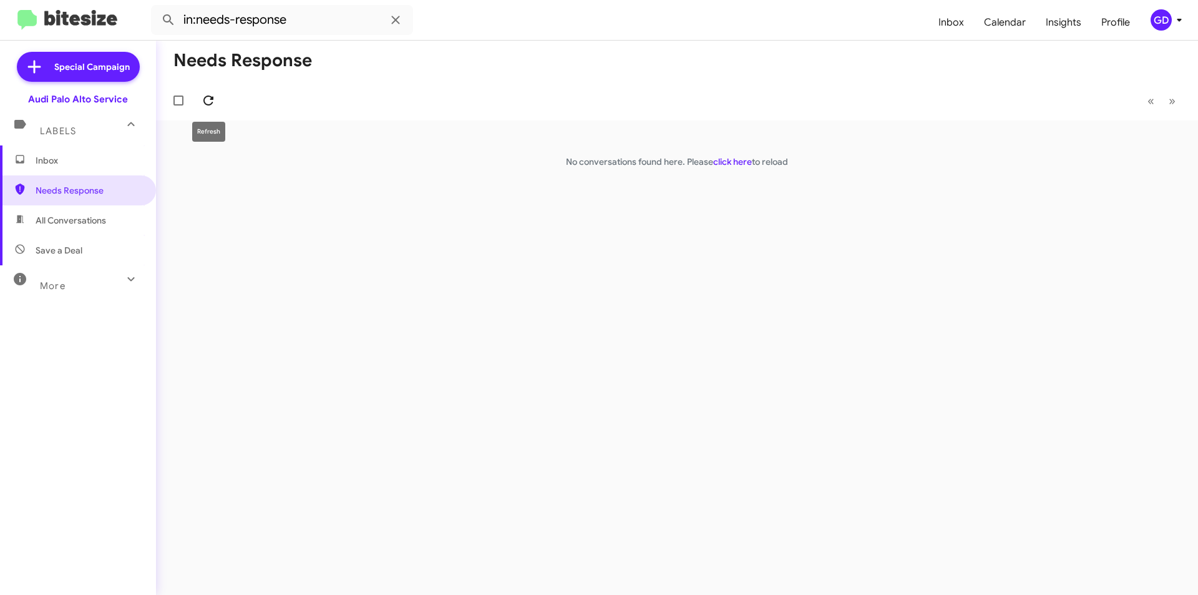  I want to click on a: Special Campaign, so click(78, 67).